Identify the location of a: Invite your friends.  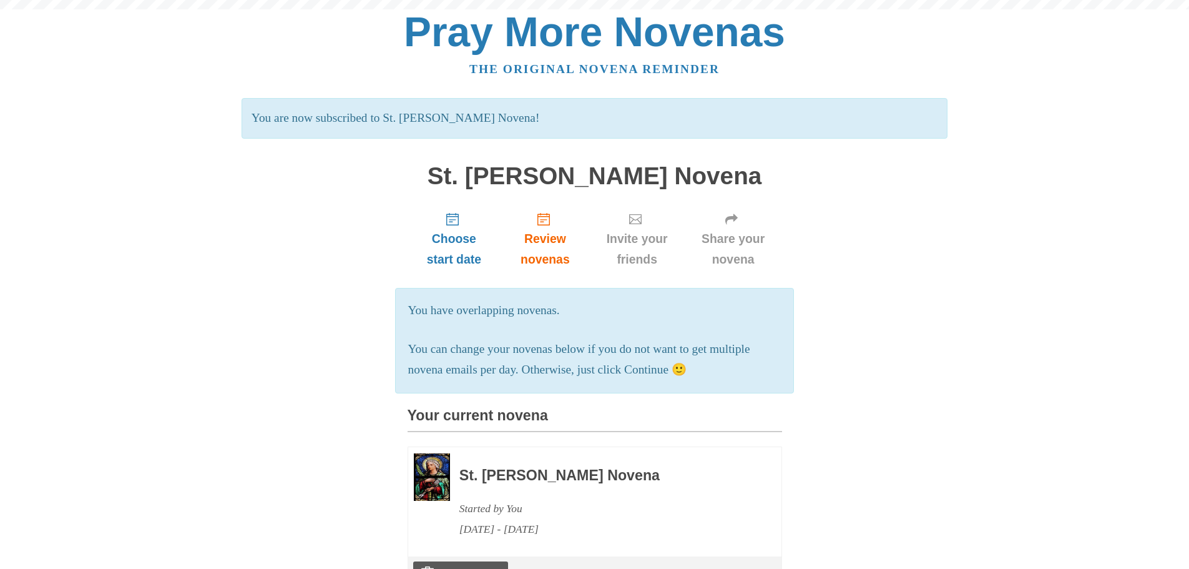
(637, 238).